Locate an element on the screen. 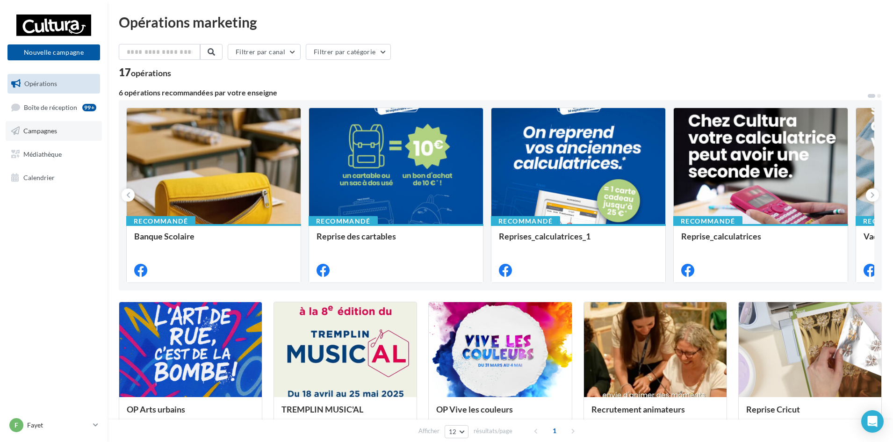 This screenshot has height=442, width=893. a: Calendrier is located at coordinates (54, 178).